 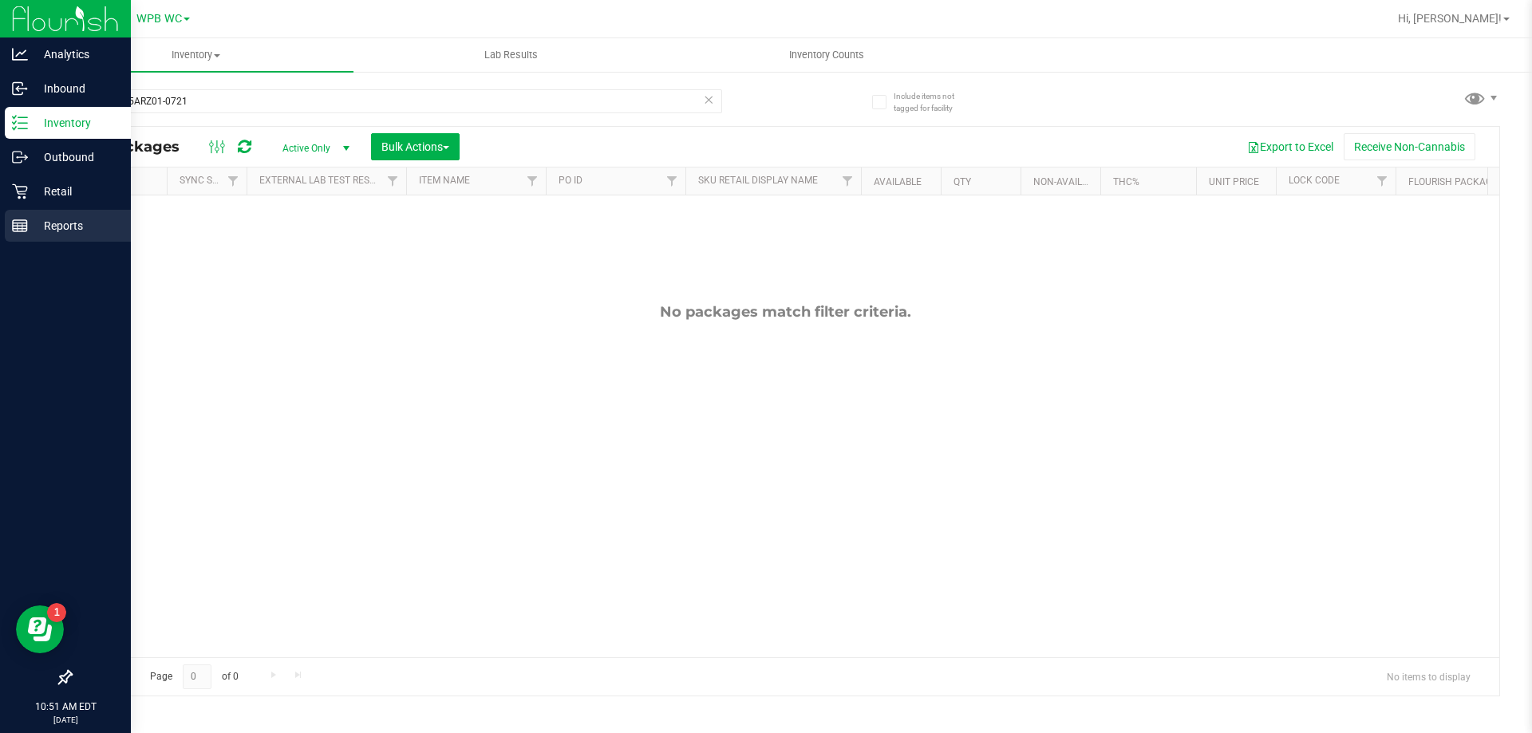 What do you see at coordinates (962, 182) in the screenshot?
I see `a: Qty` at bounding box center [962, 182].